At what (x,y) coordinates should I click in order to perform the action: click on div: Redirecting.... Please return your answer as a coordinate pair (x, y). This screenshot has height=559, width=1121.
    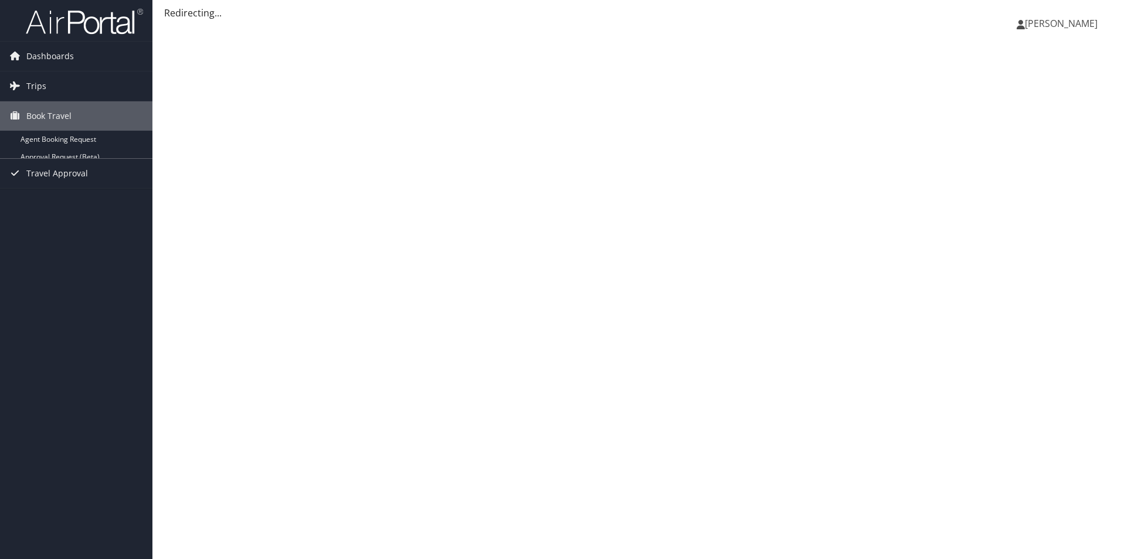
    Looking at the image, I should click on (637, 13).